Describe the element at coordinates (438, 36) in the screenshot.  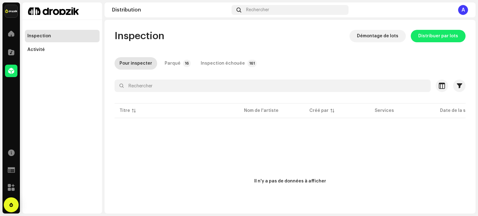
I see `span: Distribuer par lots` at that location.